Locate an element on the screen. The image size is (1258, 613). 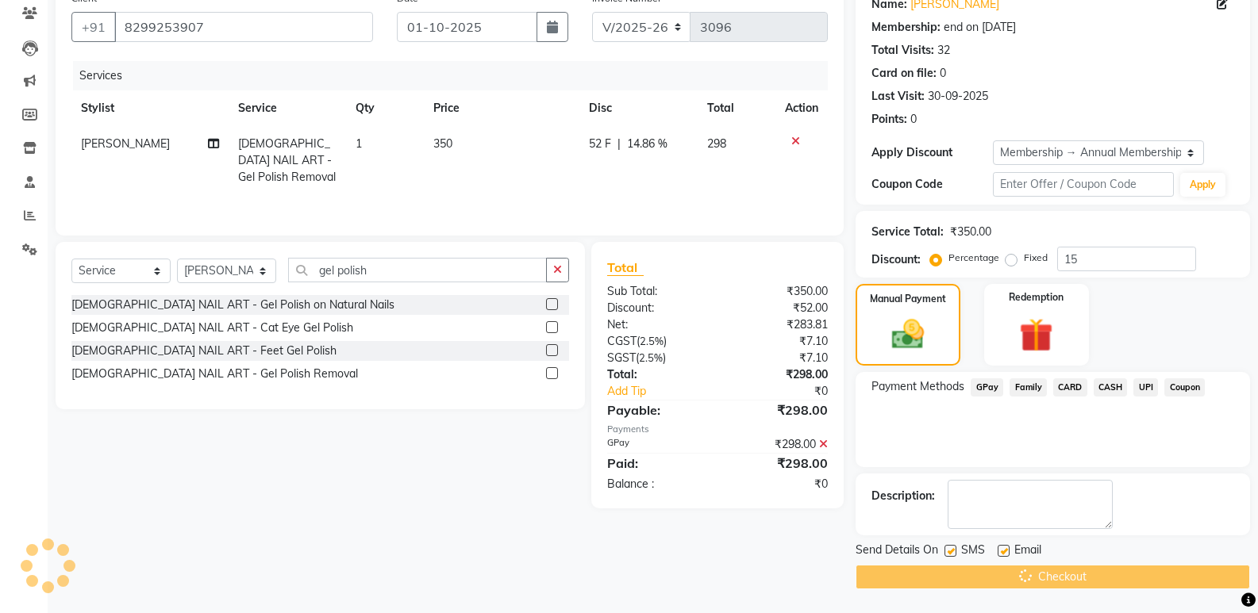
span: Send Details On is located at coordinates (897, 551).